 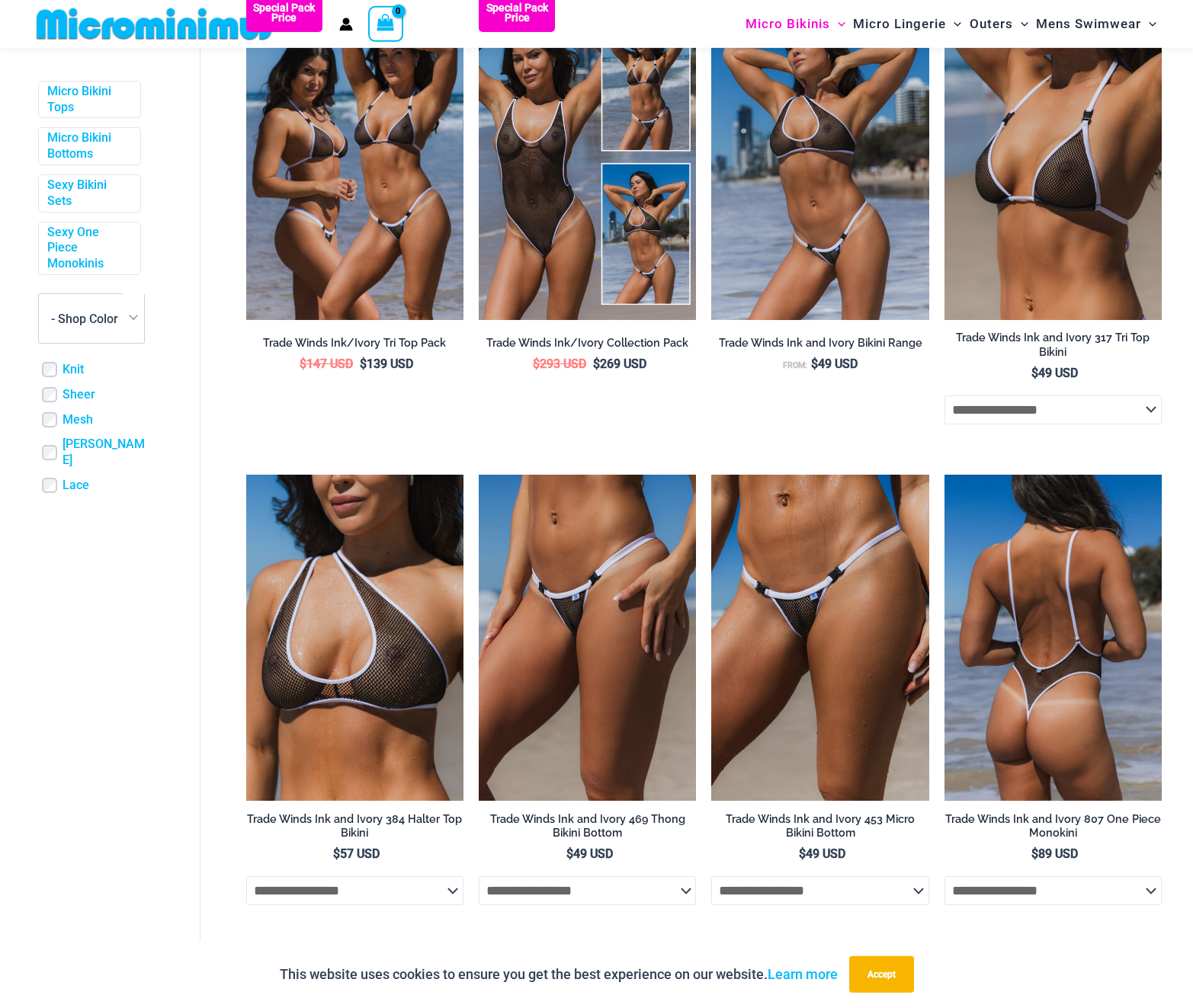 What do you see at coordinates (881, 974) in the screenshot?
I see `button: Accept` at bounding box center [881, 974].